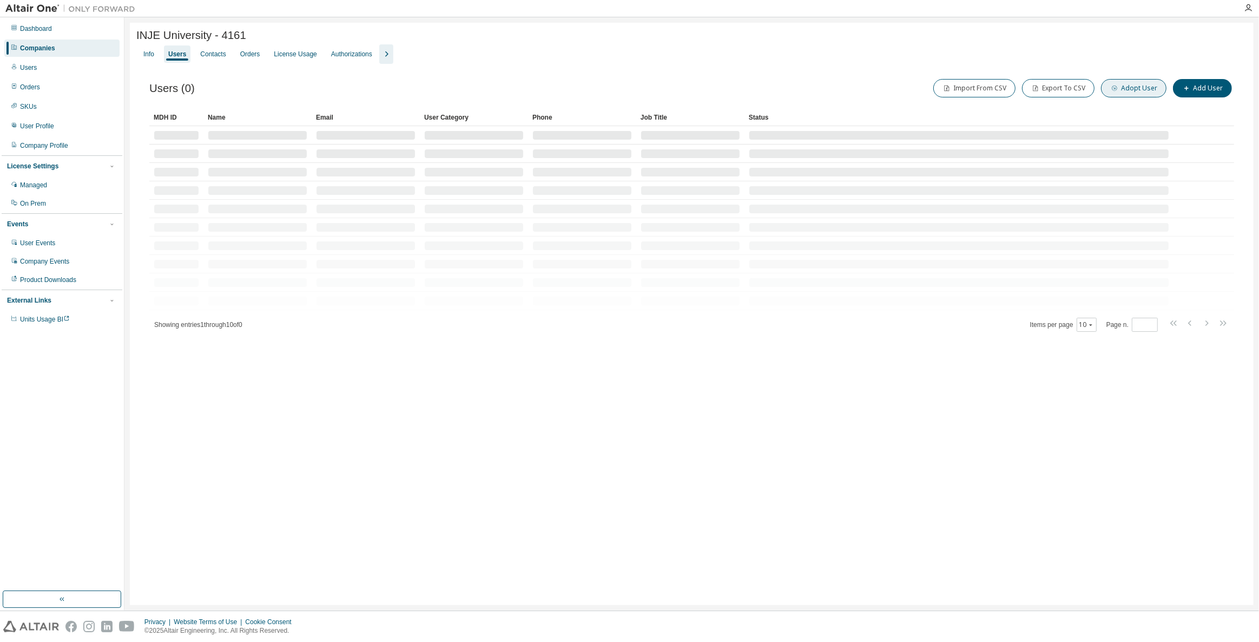 The height and width of the screenshot is (642, 1259). What do you see at coordinates (36, 29) in the screenshot?
I see `div: Dashboard` at bounding box center [36, 29].